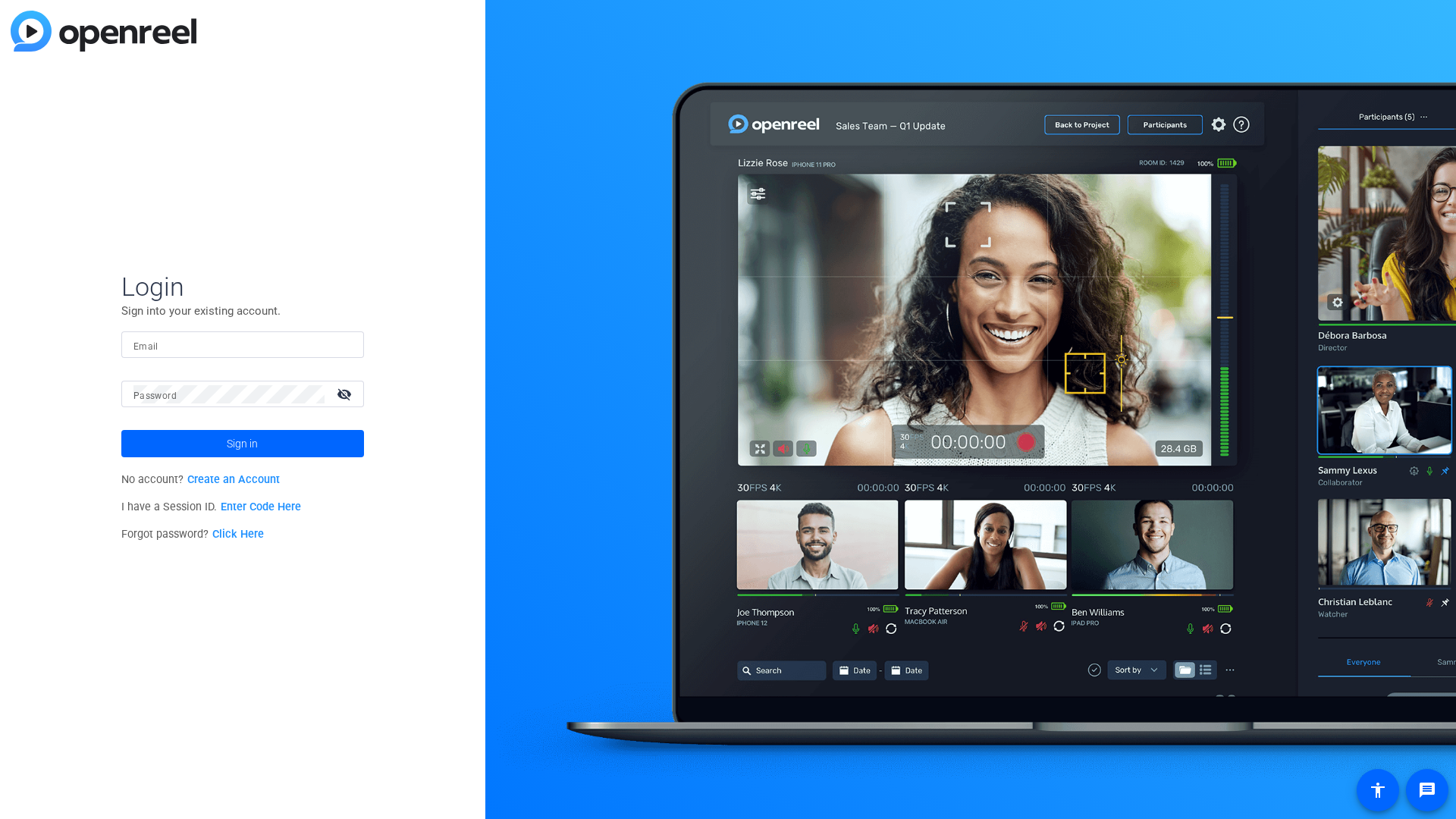 The height and width of the screenshot is (819, 1456). What do you see at coordinates (1378, 790) in the screenshot?
I see `mat-icon: accessibility` at bounding box center [1378, 790].